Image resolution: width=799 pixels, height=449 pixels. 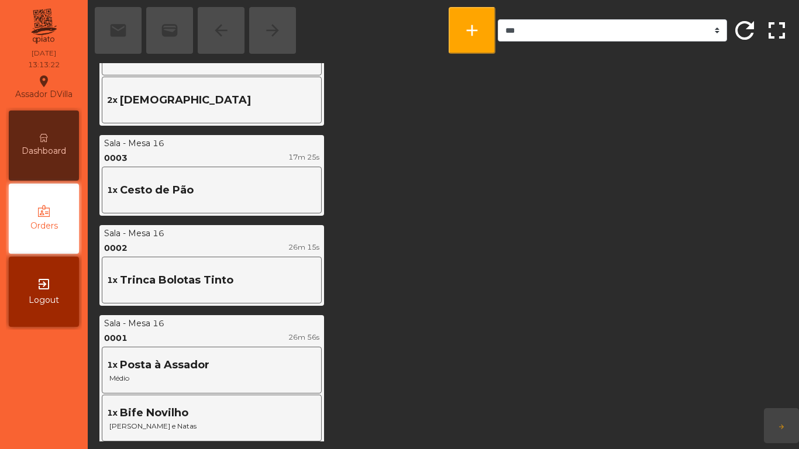 What do you see at coordinates (44, 300) in the screenshot?
I see `span: Logout` at bounding box center [44, 300].